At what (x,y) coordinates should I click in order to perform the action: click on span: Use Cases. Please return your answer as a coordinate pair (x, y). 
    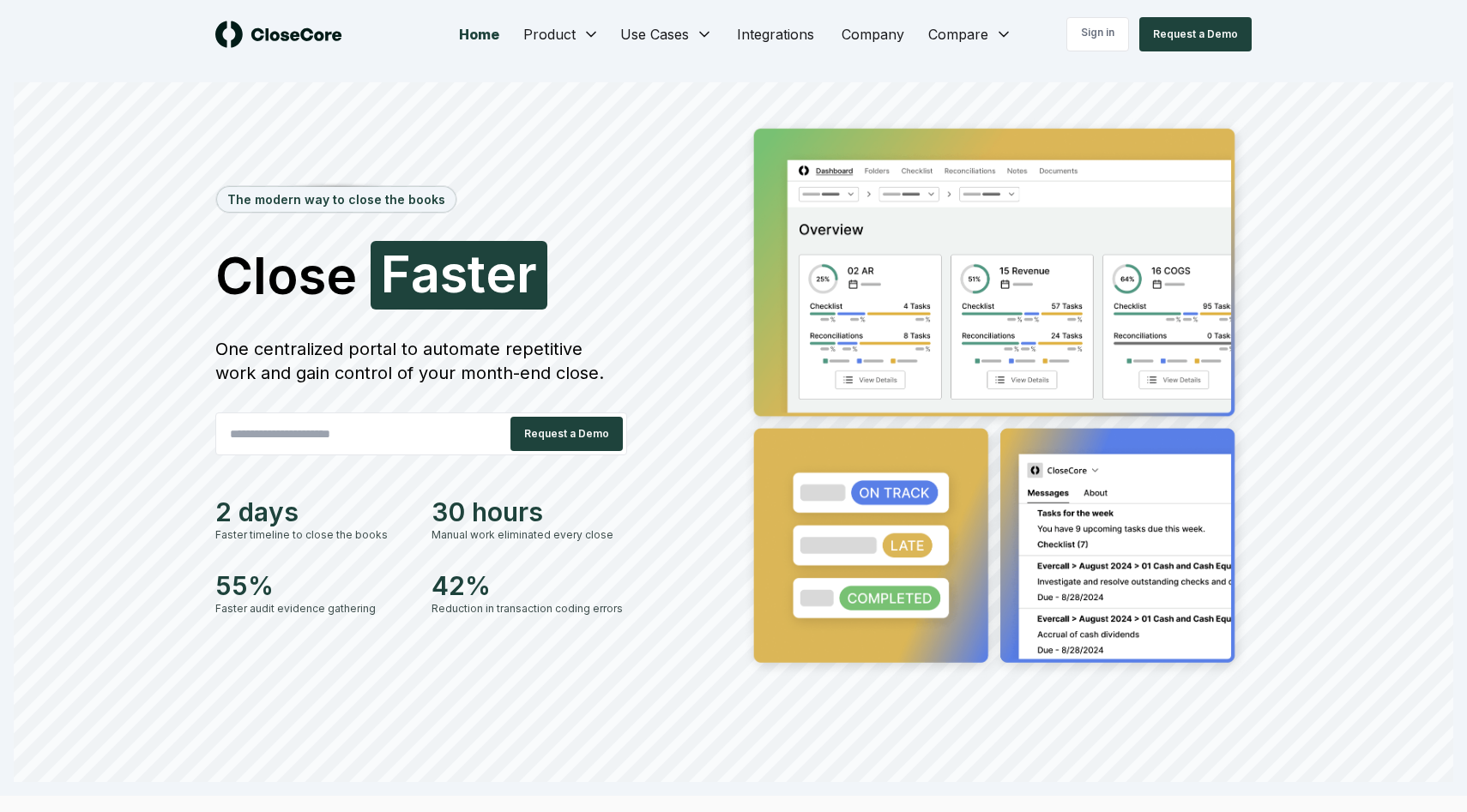
    Looking at the image, I should click on (655, 34).